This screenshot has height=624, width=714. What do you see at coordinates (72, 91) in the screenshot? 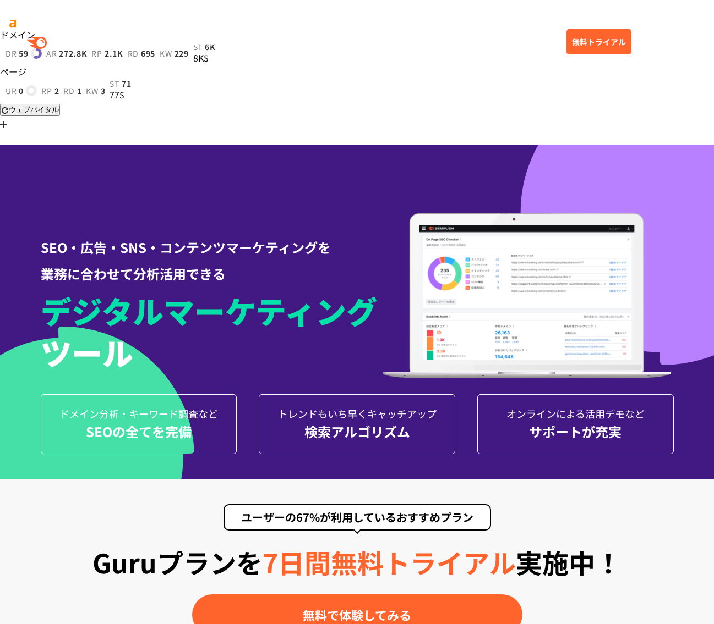
I see `a: rd1` at bounding box center [72, 91].